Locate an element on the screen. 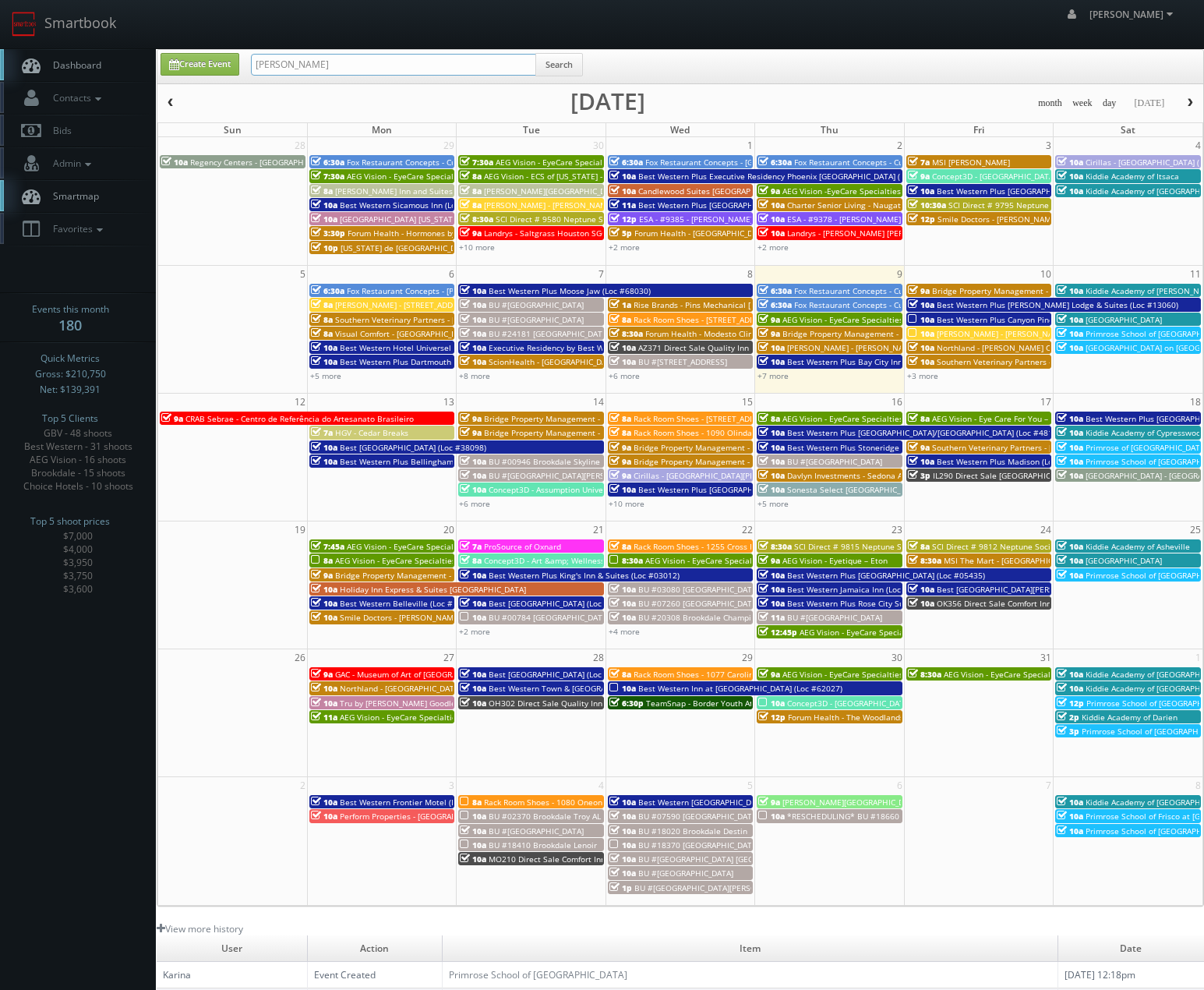 This screenshot has width=1204, height=990. span: Best Western Plus Moose Jaw (Loc #68030) is located at coordinates (570, 291).